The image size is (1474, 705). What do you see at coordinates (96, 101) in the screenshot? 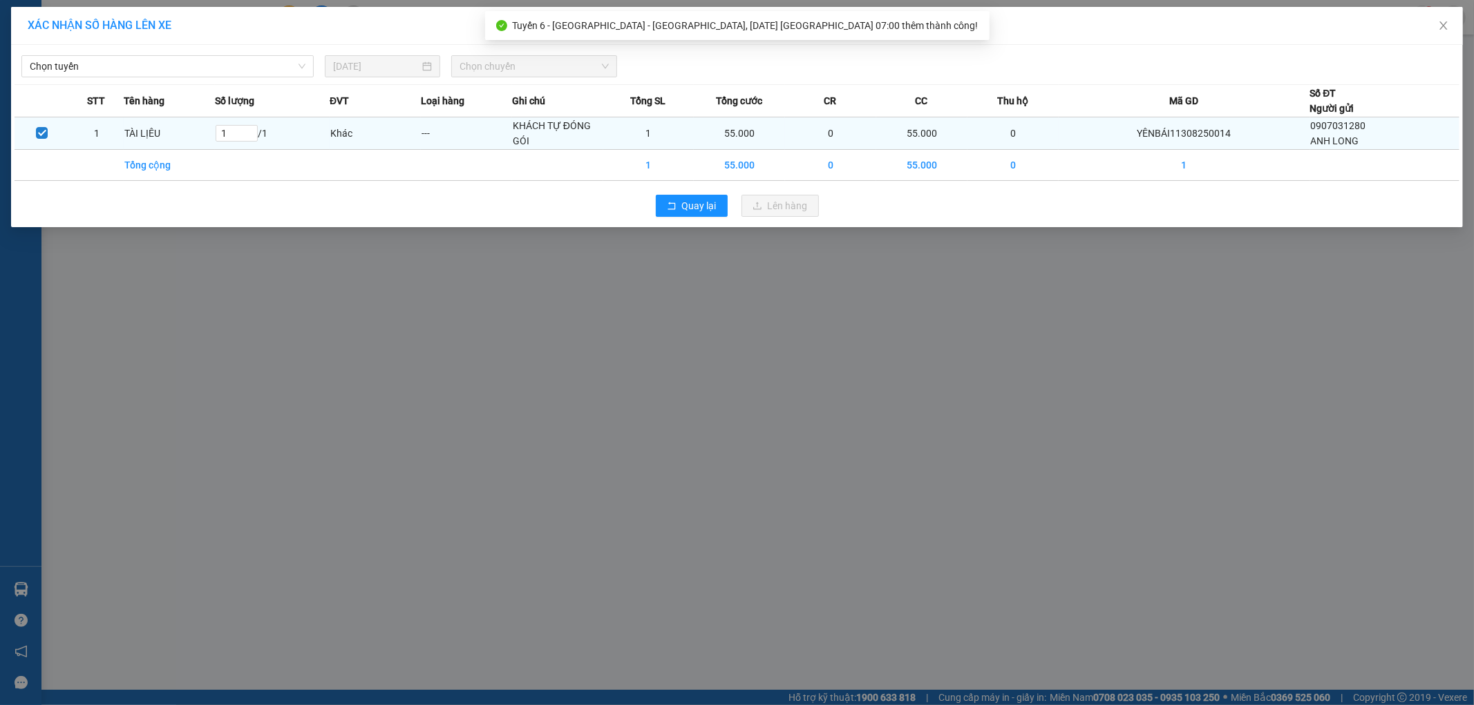
I see `span: STT` at bounding box center [96, 101].